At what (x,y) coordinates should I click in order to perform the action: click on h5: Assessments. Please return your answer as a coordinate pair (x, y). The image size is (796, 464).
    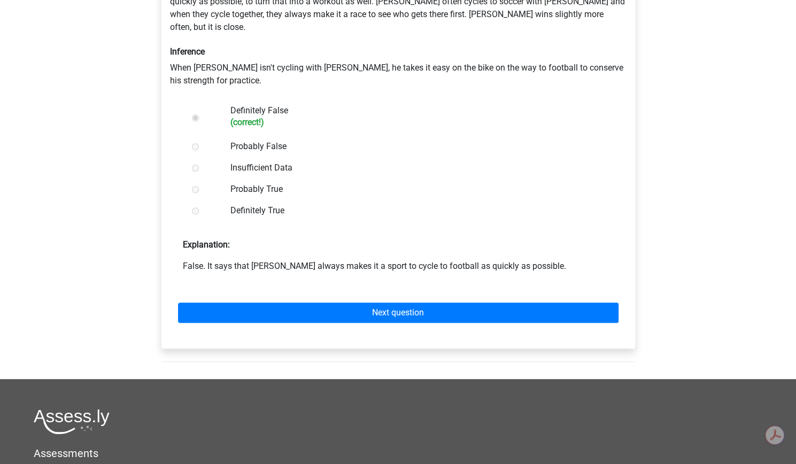
    Looking at the image, I should click on (397, 453).